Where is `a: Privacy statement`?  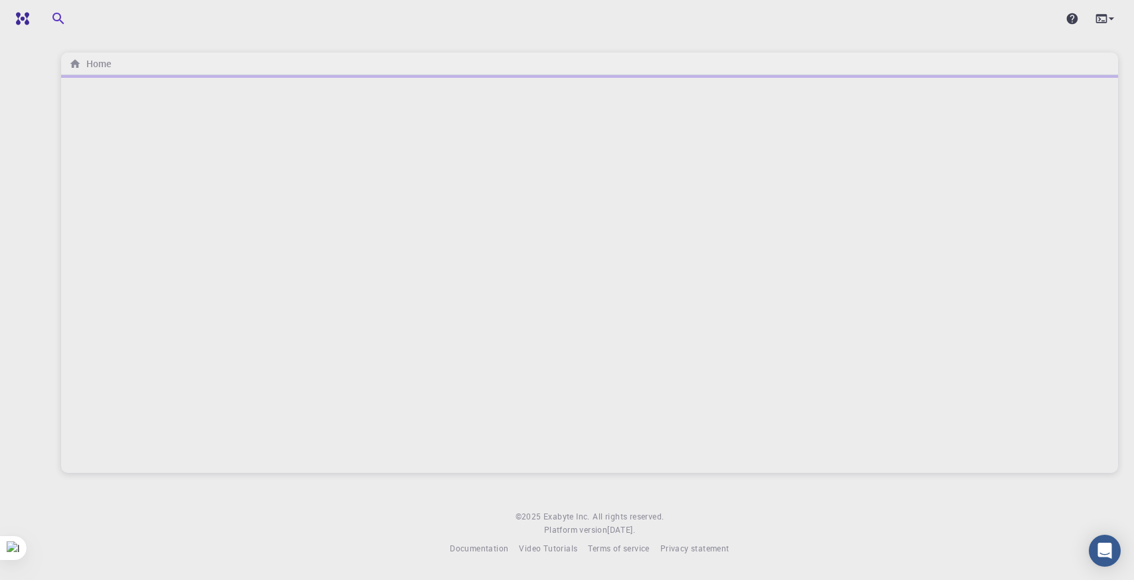
a: Privacy statement is located at coordinates (695, 548).